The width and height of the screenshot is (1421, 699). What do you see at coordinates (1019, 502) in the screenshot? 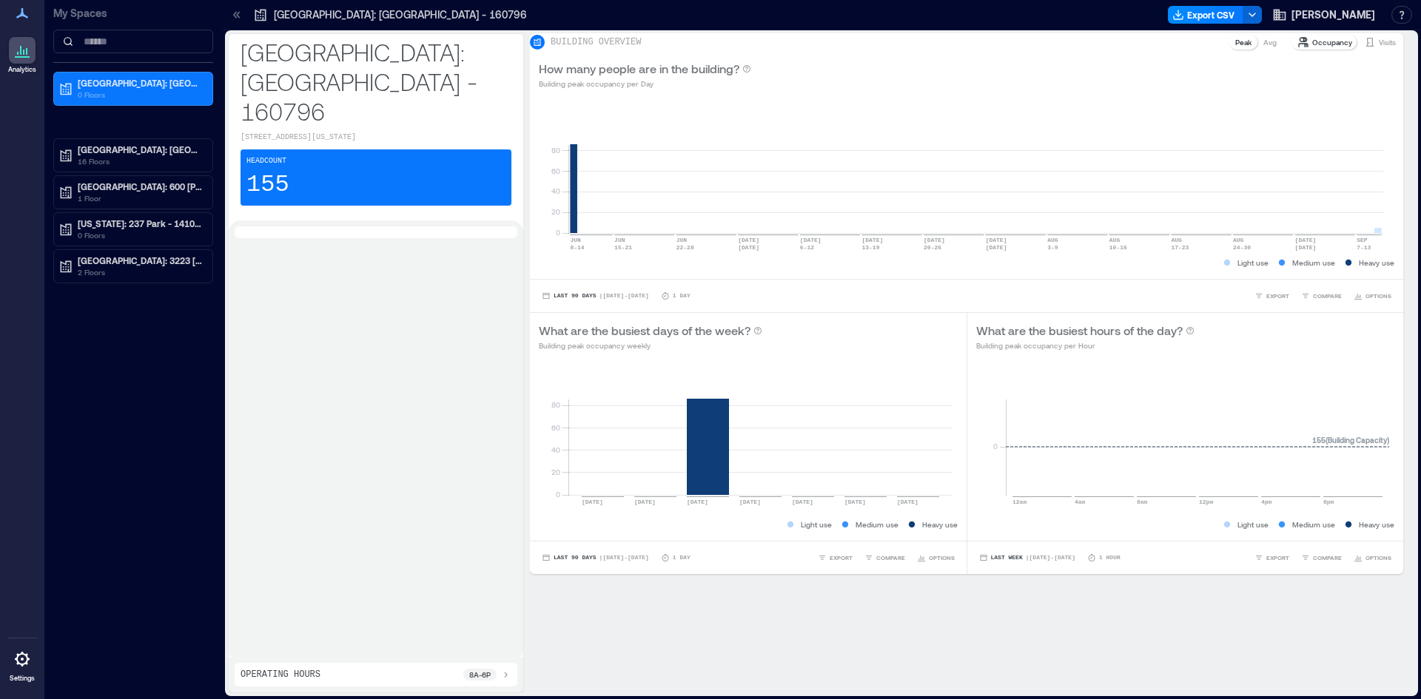
I see `text: 12am` at bounding box center [1019, 502].